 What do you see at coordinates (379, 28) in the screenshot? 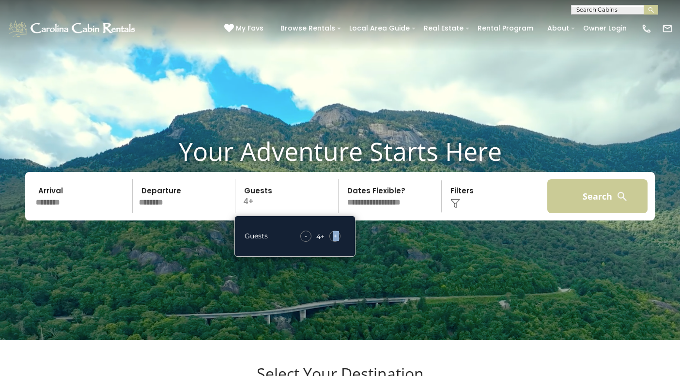
I see `a: Local Area Guide` at bounding box center [379, 28].